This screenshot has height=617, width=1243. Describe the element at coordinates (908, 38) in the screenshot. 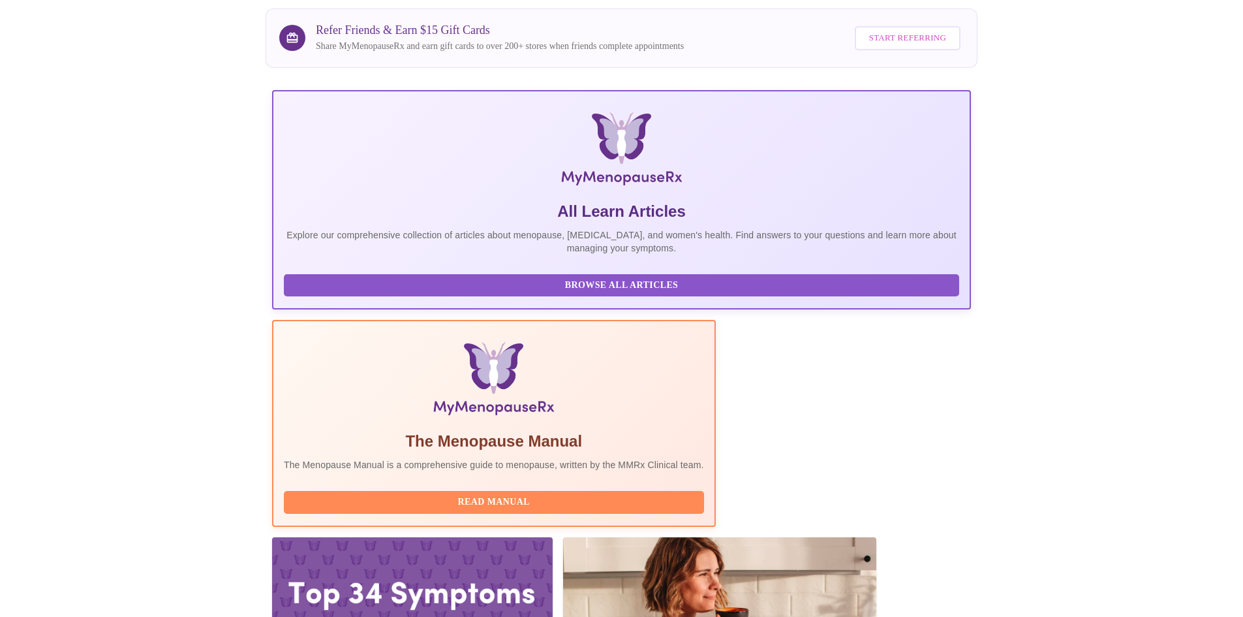

I see `span: Start Referring` at that location.